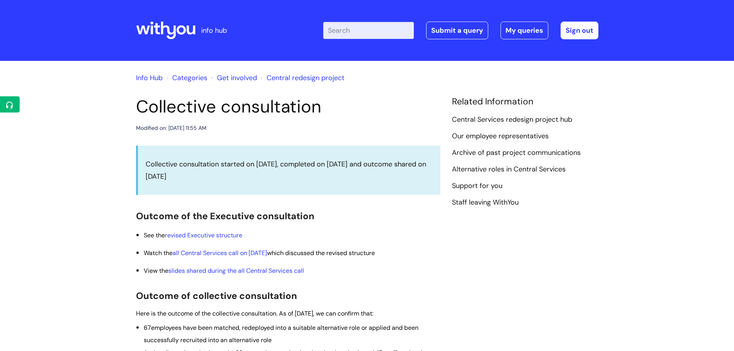 The height and width of the screenshot is (351, 734). I want to click on a: Central Services redesign project hub, so click(512, 120).